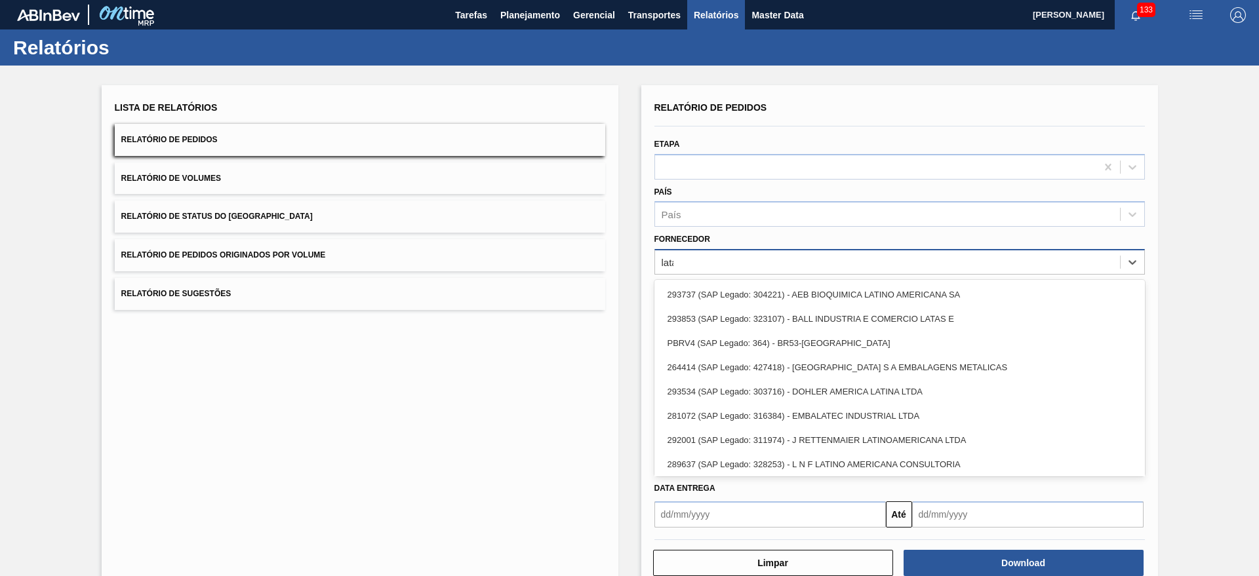 This screenshot has width=1259, height=576. Describe the element at coordinates (667, 144) in the screenshot. I see `label: Etapa` at that location.